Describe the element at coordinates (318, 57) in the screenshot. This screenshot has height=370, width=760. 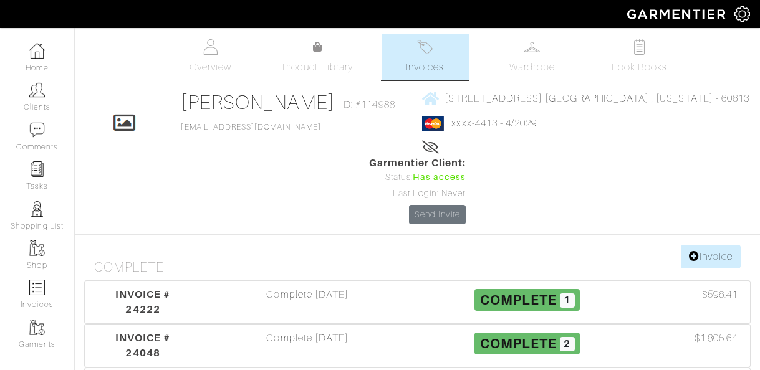
I see `a: Product Library` at that location.